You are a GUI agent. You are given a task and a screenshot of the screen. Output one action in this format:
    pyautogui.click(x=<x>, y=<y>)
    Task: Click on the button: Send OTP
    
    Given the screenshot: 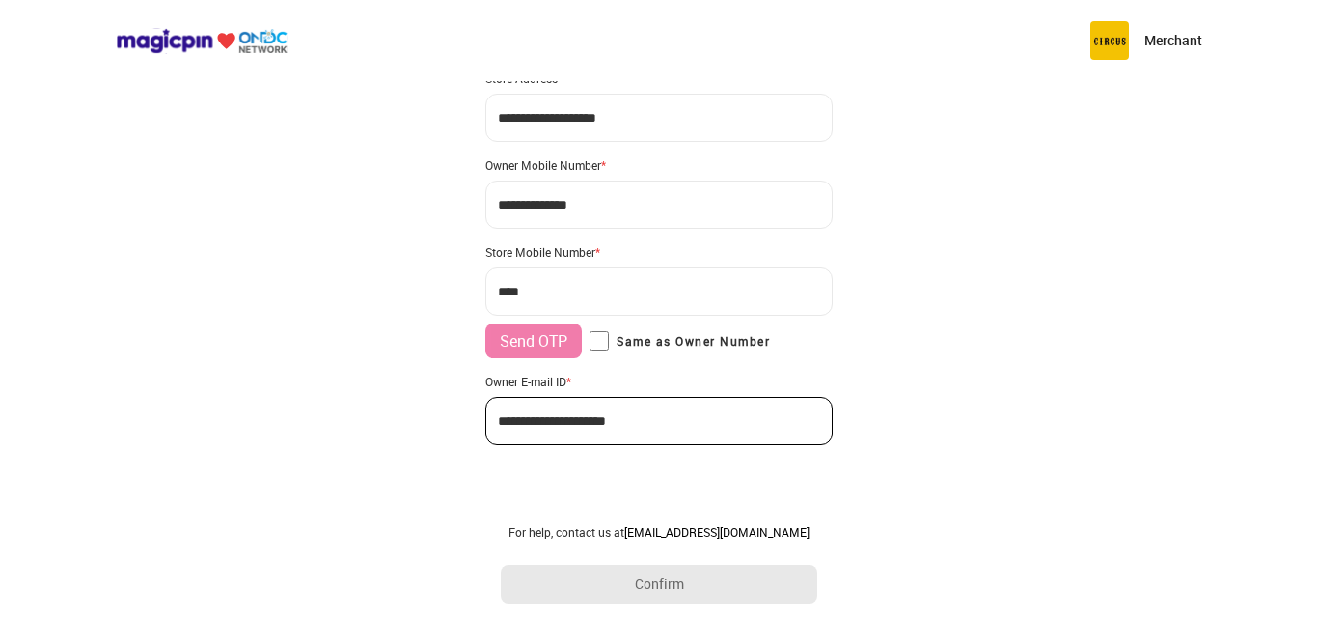 What is the action you would take?
    pyautogui.click(x=534, y=341)
    